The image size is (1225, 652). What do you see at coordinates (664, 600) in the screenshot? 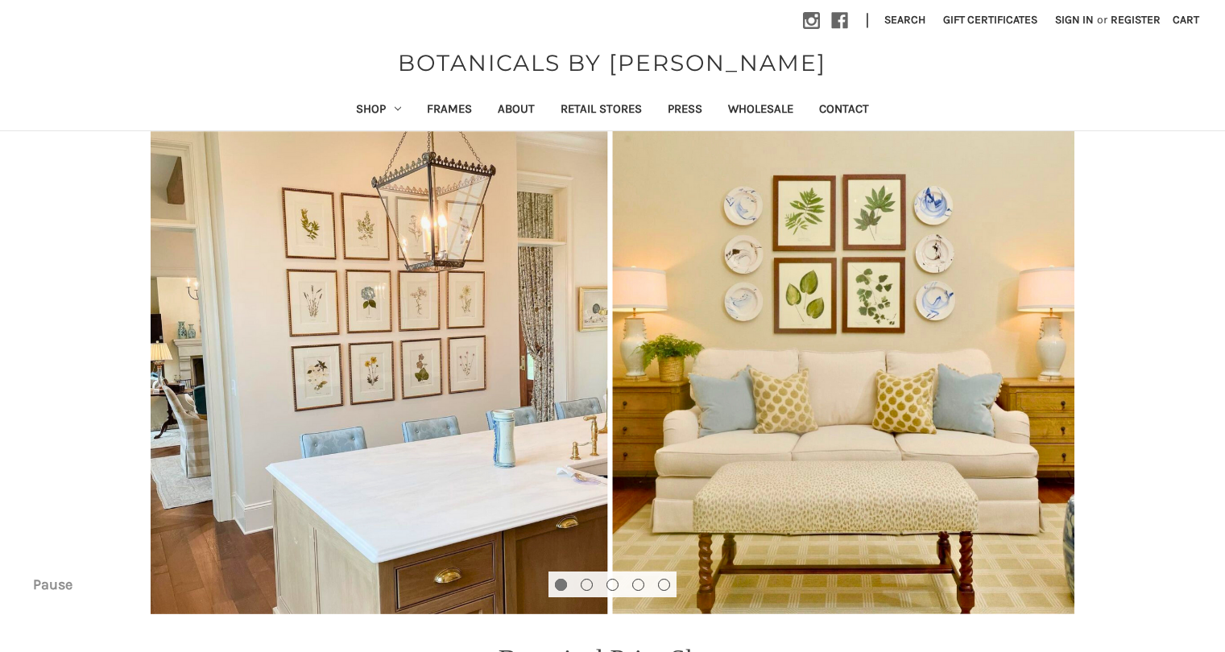
I see `span: Go to slide 5 of 5` at bounding box center [664, 600].